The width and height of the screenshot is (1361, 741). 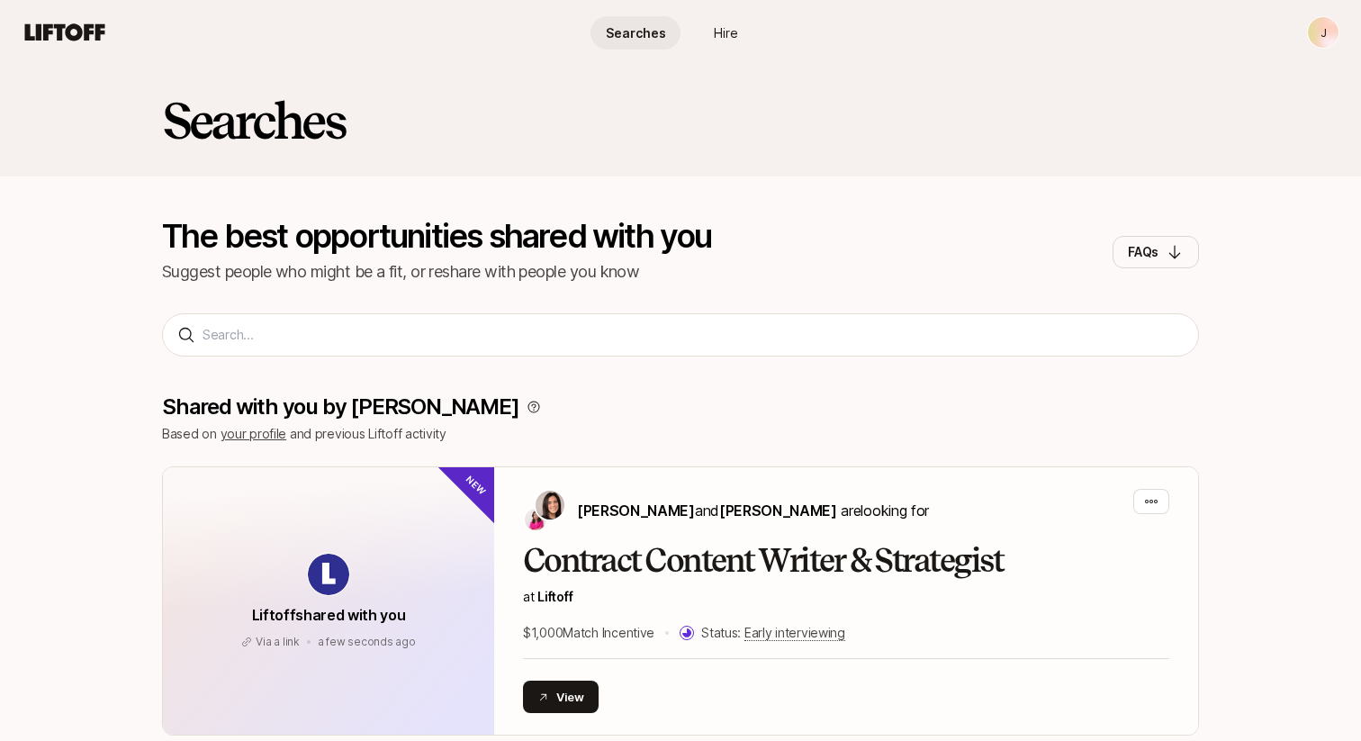 I want to click on span: September 1, 2025 2:15pm, so click(x=366, y=641).